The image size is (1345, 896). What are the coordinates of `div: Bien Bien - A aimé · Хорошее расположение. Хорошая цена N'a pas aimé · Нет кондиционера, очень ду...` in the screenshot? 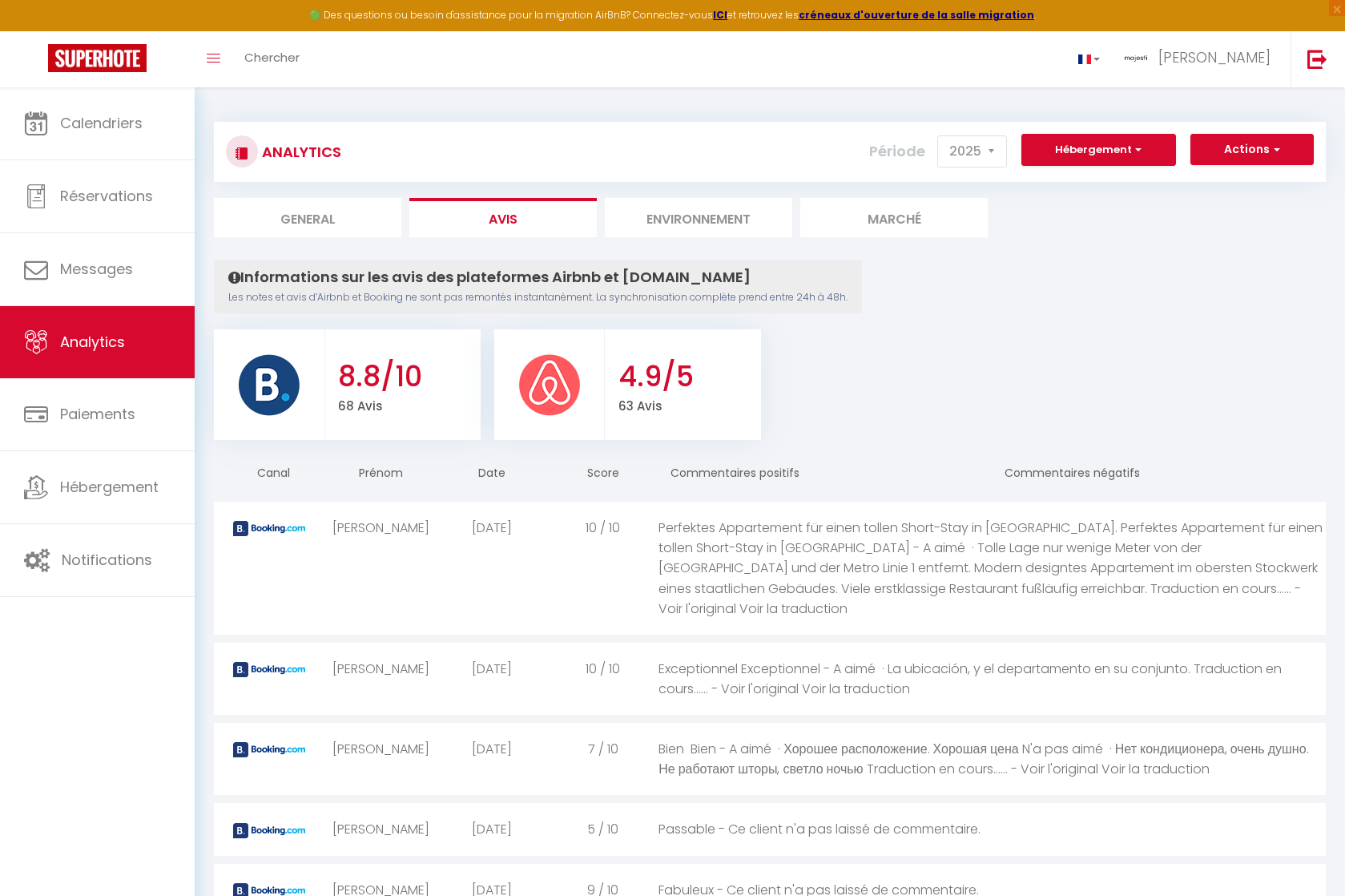 It's located at (992, 759).